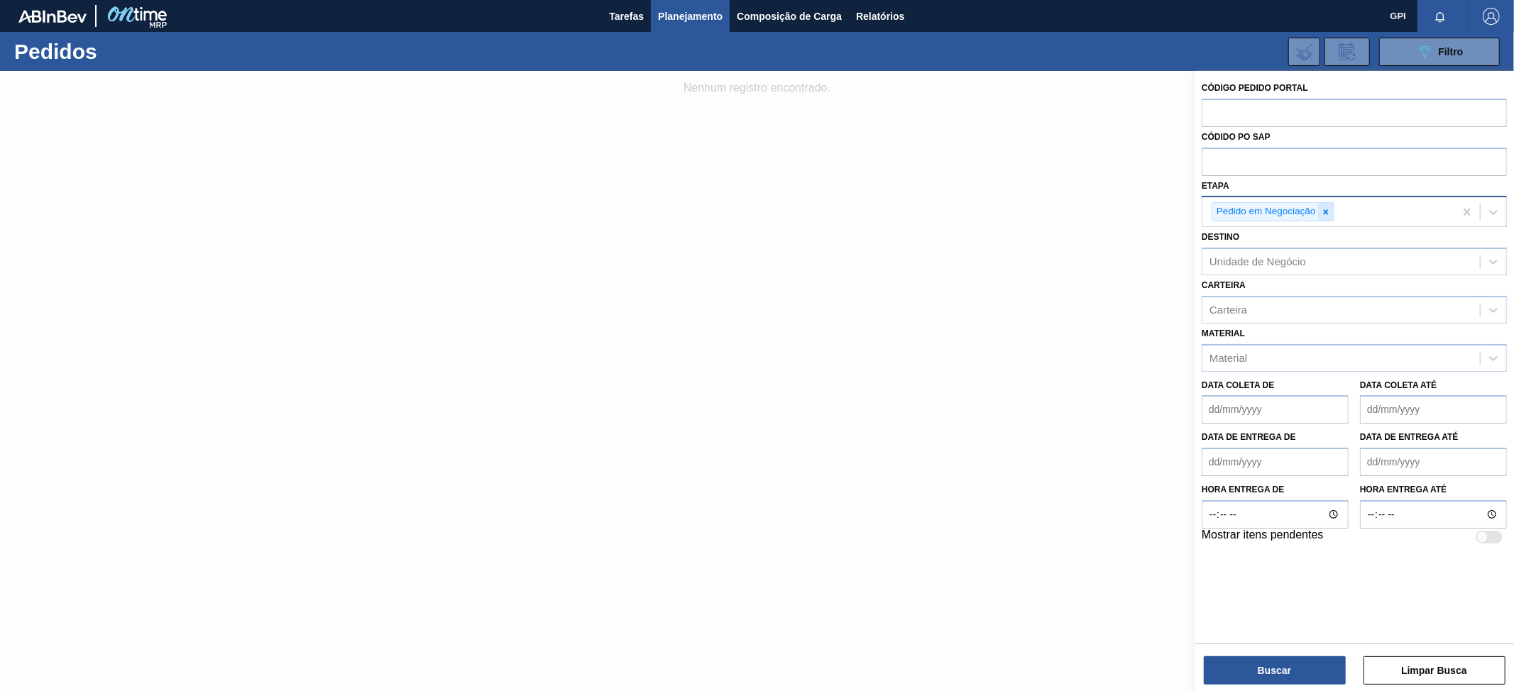 The image size is (1514, 691). I want to click on div: Solicitação de Revisão de Pedidos, so click(1347, 52).